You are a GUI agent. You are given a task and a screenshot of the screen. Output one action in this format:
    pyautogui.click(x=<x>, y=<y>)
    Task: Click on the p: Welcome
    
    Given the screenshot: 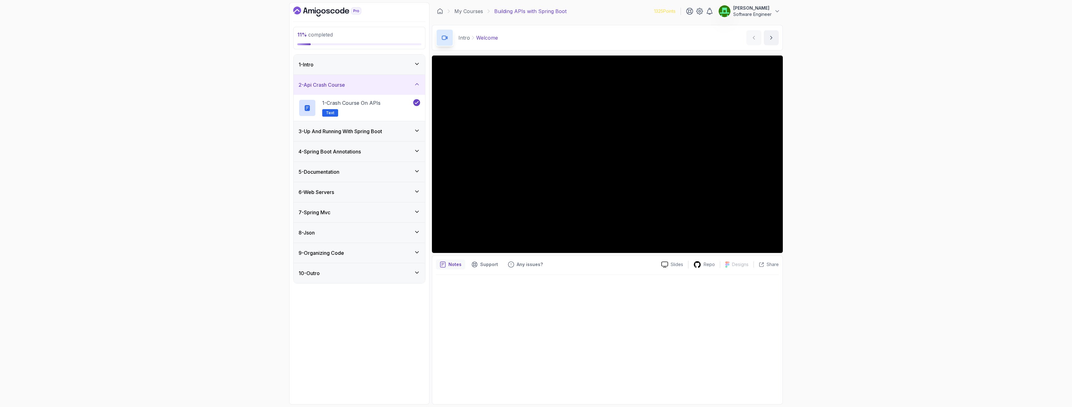 What is the action you would take?
    pyautogui.click(x=487, y=38)
    